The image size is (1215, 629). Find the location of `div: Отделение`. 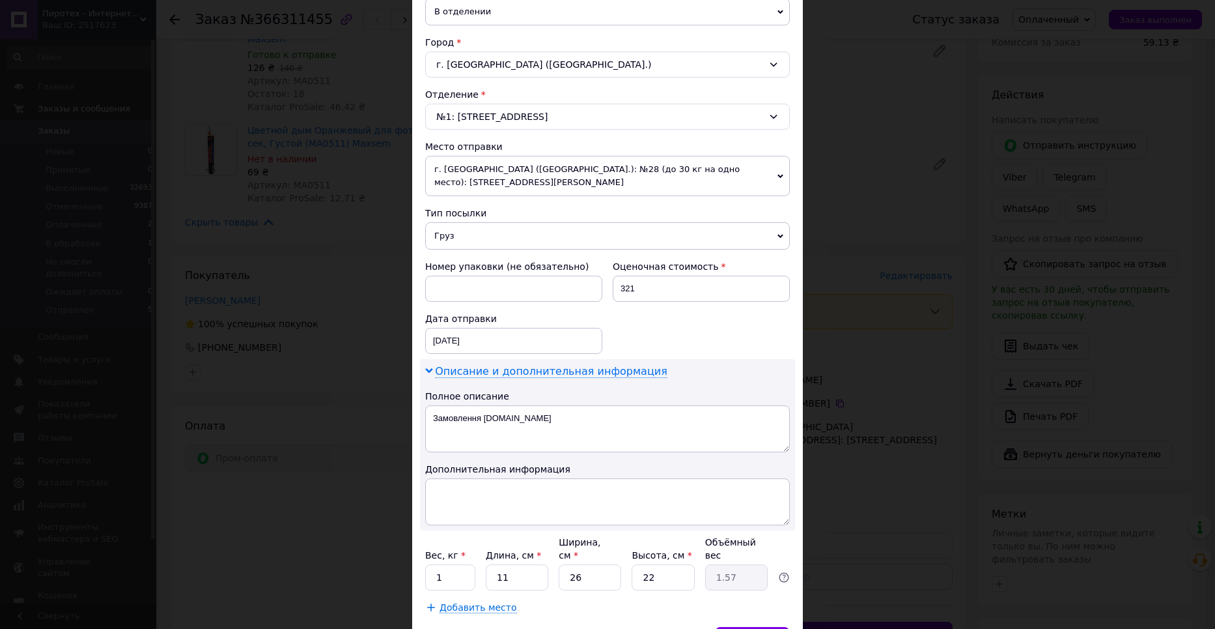

div: Отделение is located at coordinates (608, 94).